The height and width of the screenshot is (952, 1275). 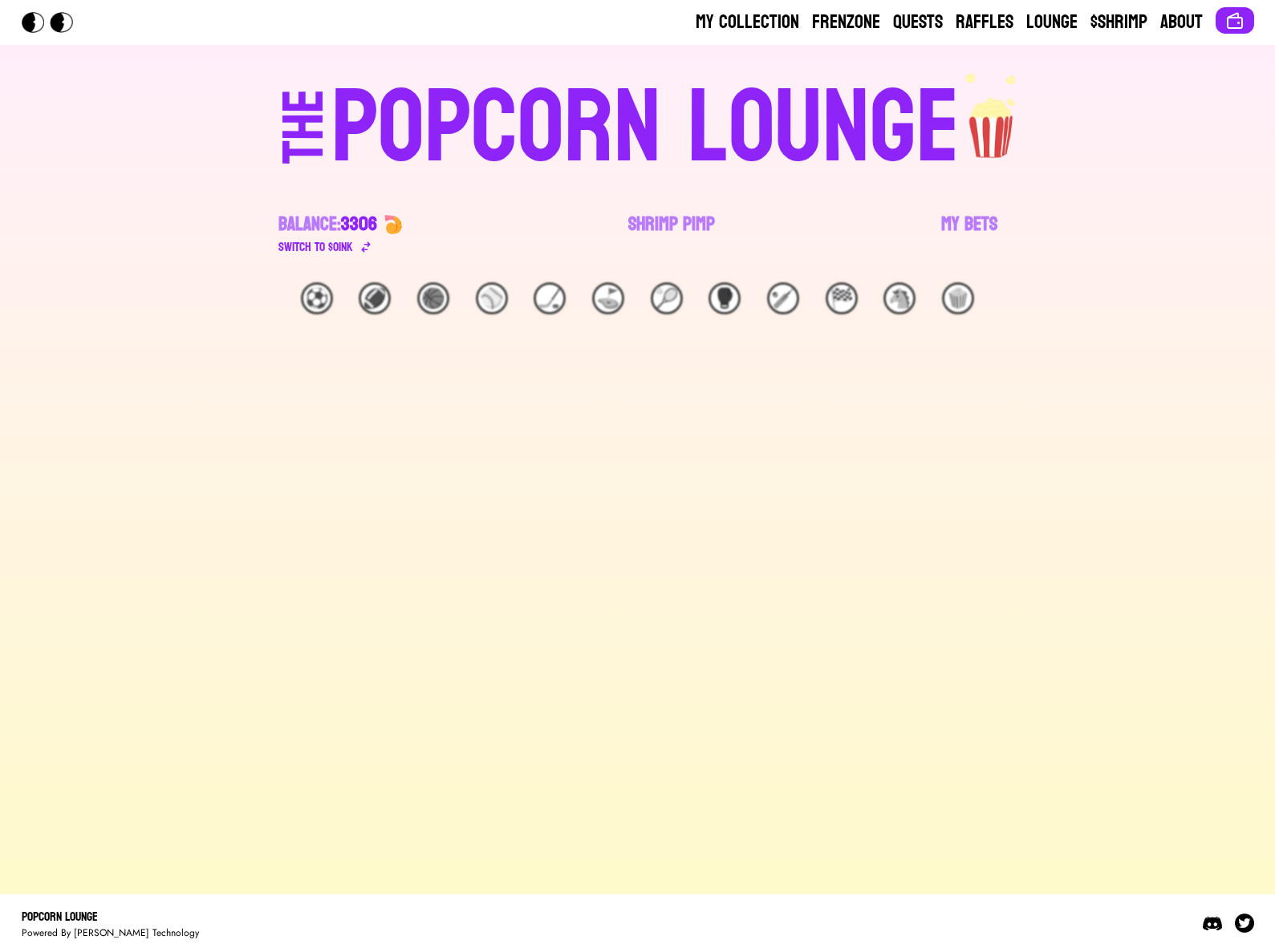 I want to click on img: Popcorn, so click(x=54, y=22).